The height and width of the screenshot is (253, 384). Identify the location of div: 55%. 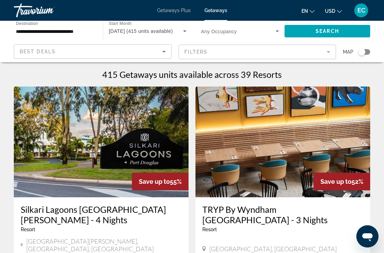
(160, 181).